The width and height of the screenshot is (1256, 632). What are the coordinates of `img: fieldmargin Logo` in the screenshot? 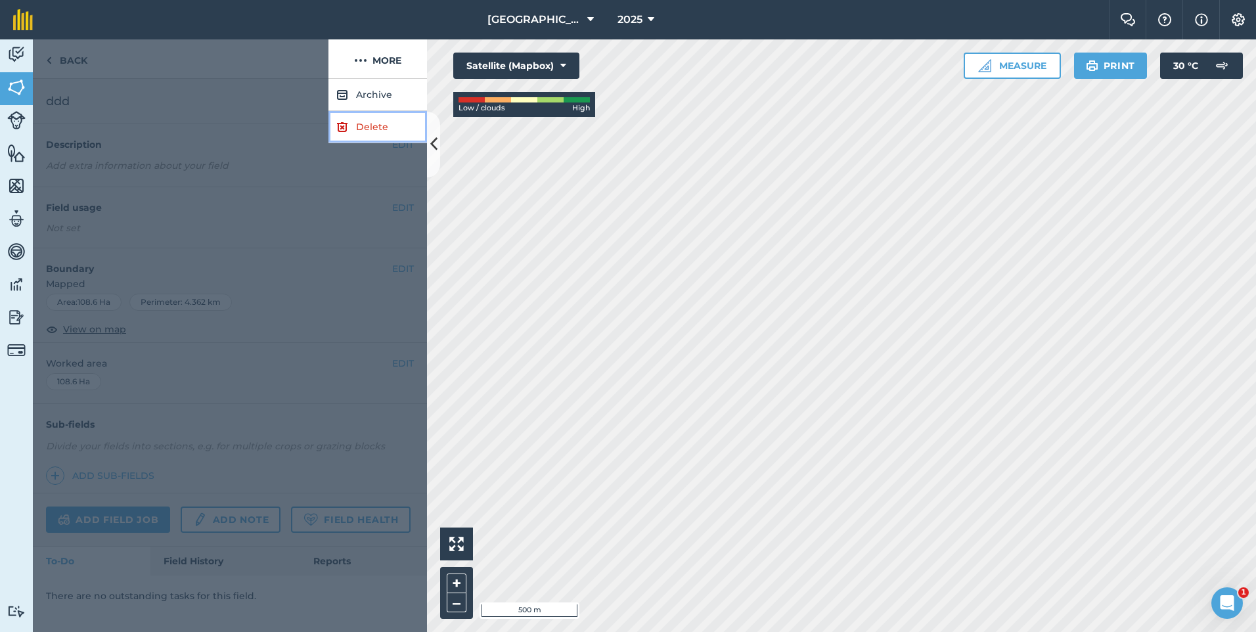 It's located at (23, 20).